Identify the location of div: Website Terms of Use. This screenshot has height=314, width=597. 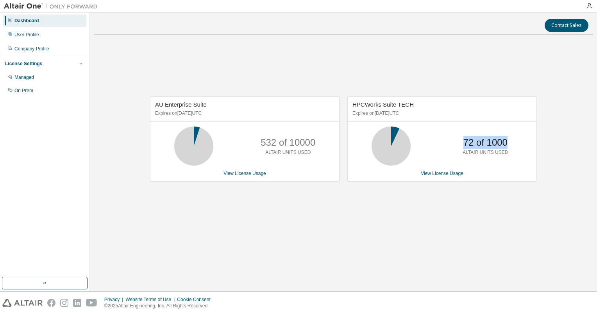
(151, 300).